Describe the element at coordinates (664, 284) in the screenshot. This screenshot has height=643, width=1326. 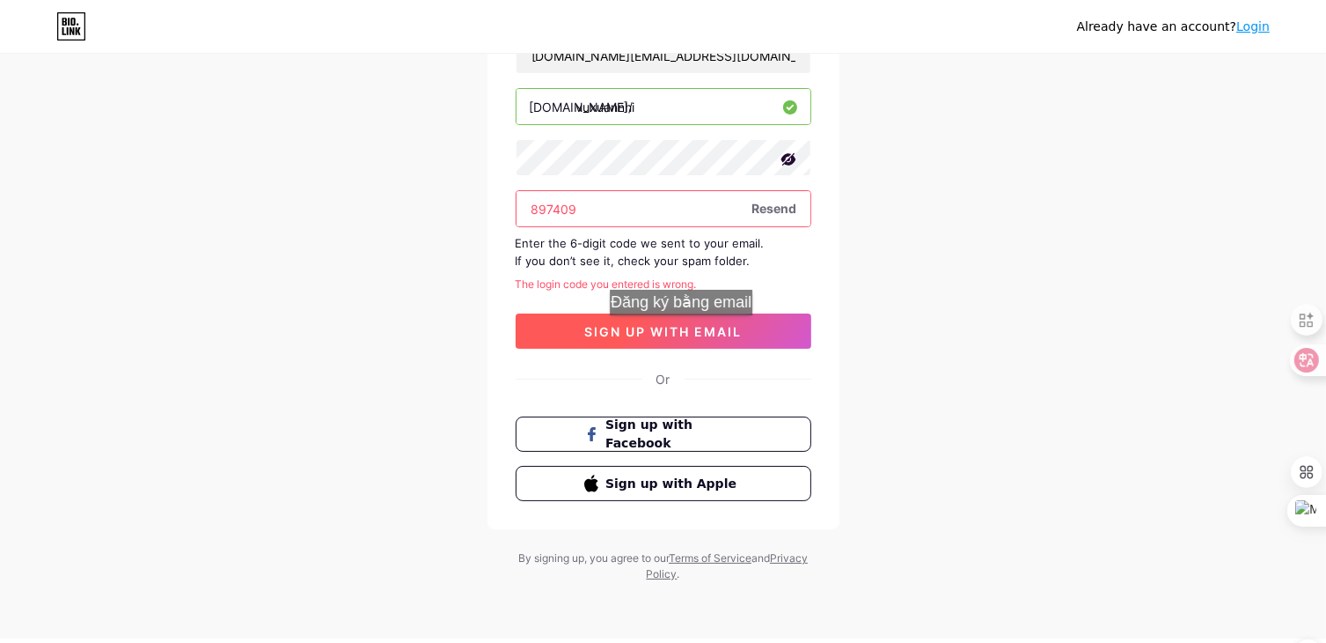
I see `div: The login code you entered is wrong.` at that location.